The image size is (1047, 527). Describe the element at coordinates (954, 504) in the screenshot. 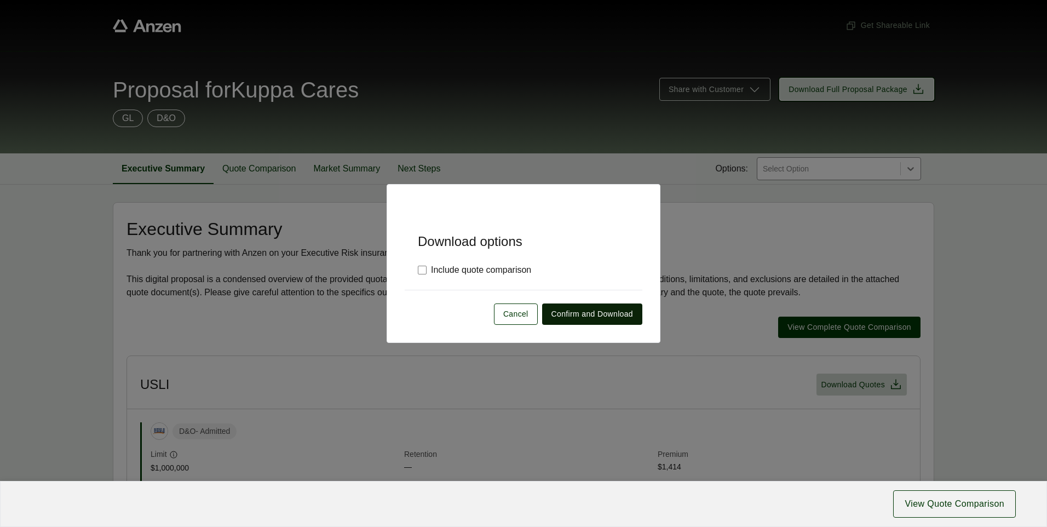

I see `span: View Quote Comparison` at that location.